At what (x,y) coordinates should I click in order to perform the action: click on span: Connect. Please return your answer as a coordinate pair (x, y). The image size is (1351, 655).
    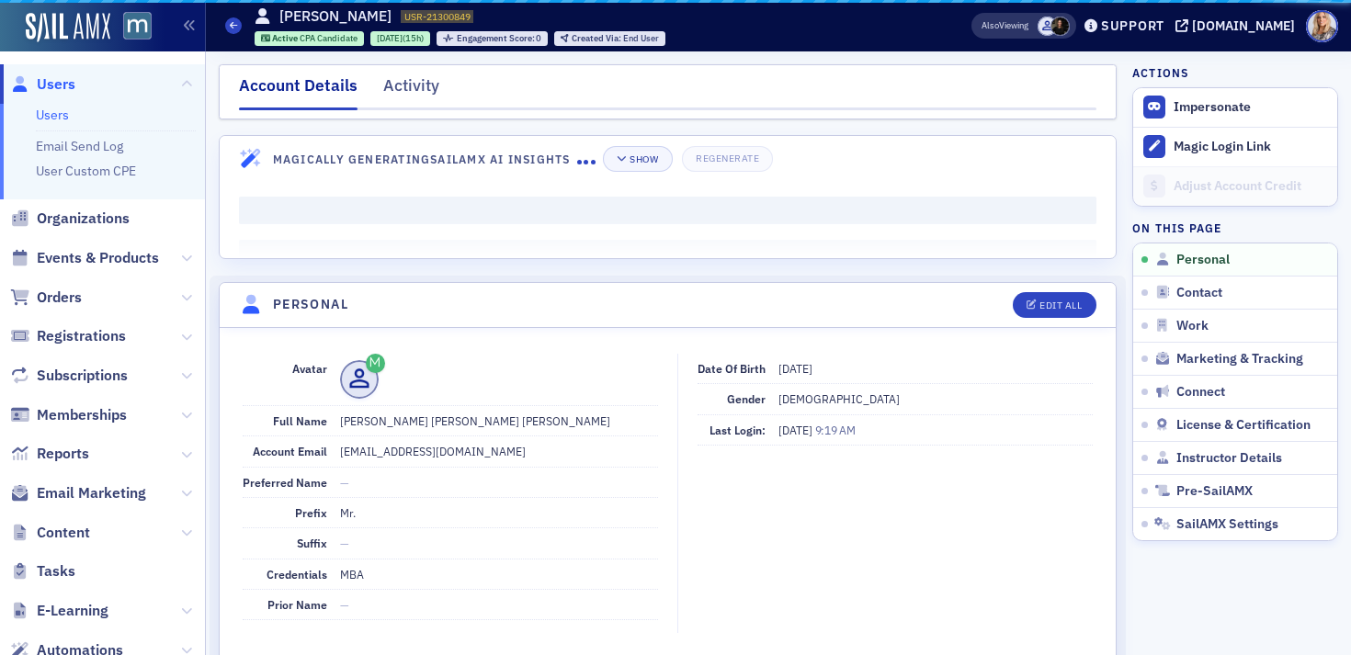
    Looking at the image, I should click on (1200, 392).